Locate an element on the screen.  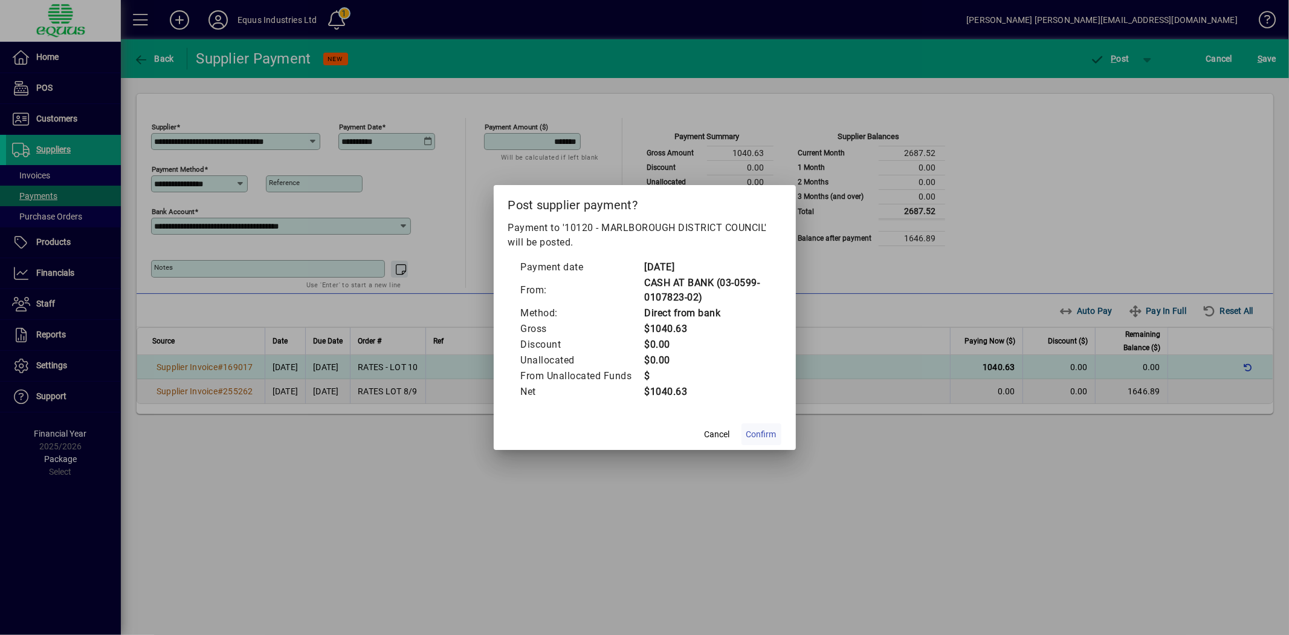
td: CASH AT BANK (03-0599-0107823-02) is located at coordinates (707, 290).